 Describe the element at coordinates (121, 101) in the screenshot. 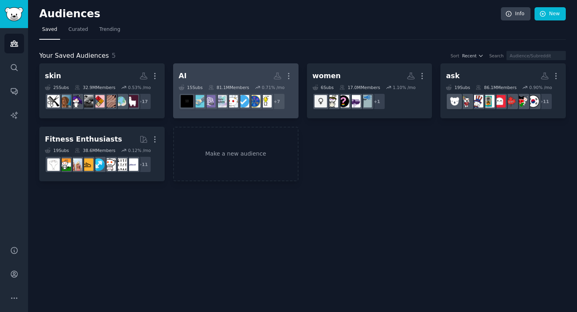

I see `img: HFY` at that location.